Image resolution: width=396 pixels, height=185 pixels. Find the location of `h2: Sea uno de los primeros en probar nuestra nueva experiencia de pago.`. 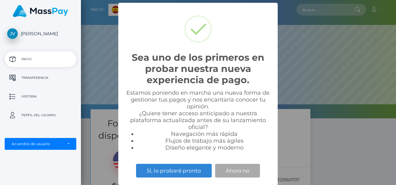

h2: Sea uno de los primeros en probar nuestra nueva experiencia de pago. is located at coordinates (198, 69).